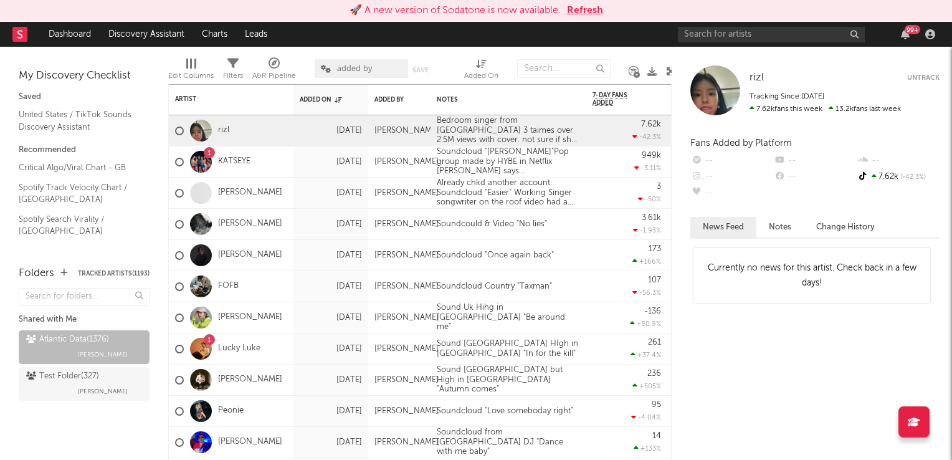 This screenshot has width=952, height=460. What do you see at coordinates (78, 120) in the screenshot?
I see `a: United States / TikTok Sounds Discovery Assistant` at bounding box center [78, 120].